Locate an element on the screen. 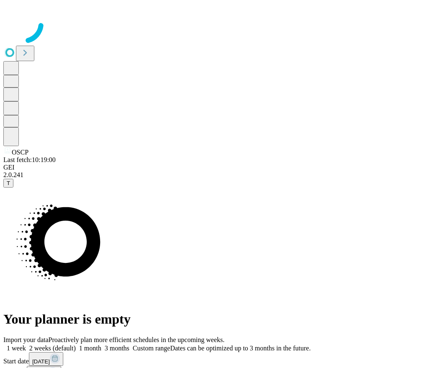  span: 1 month is located at coordinates (90, 348).